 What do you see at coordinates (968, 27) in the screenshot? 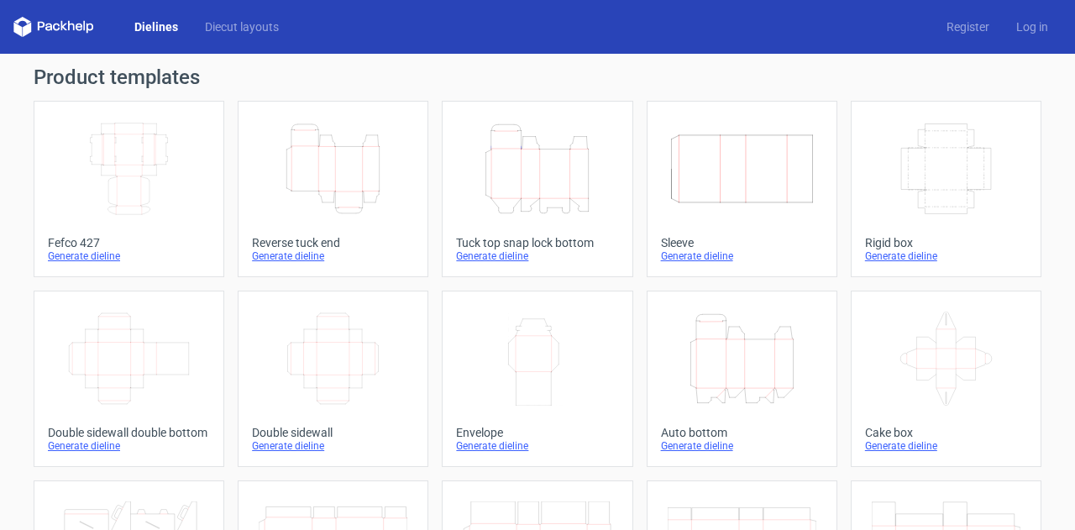
I see `a: Register` at bounding box center [968, 27].